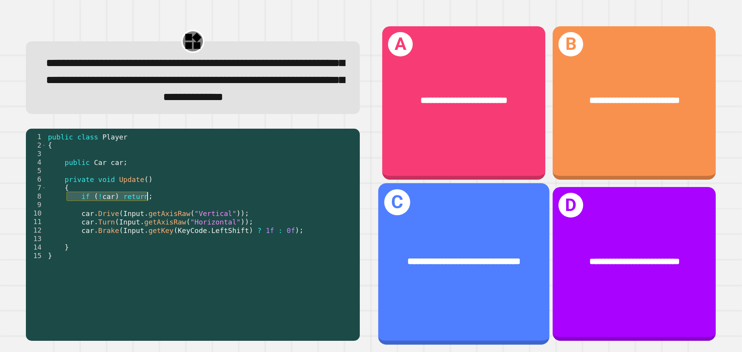  What do you see at coordinates (36, 162) in the screenshot?
I see `div: 4` at bounding box center [36, 162].